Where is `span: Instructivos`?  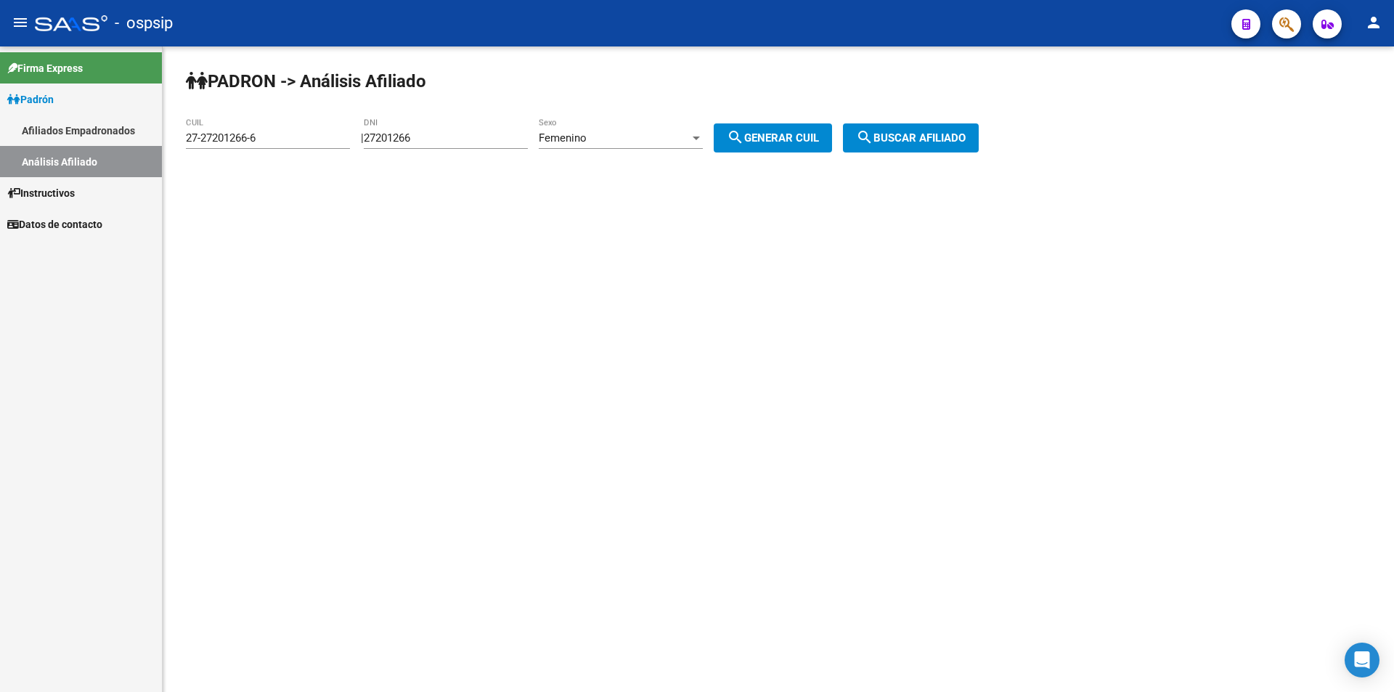 span: Instructivos is located at coordinates (41, 193).